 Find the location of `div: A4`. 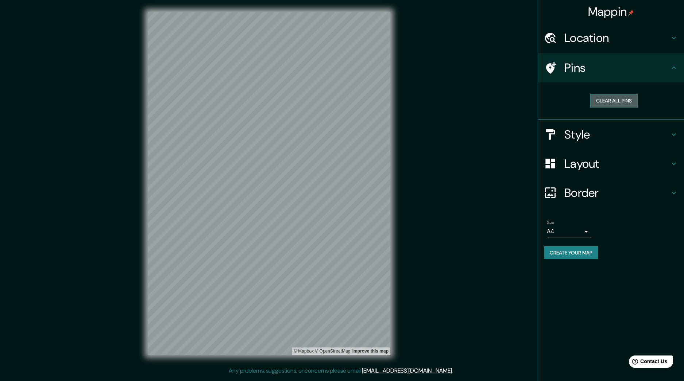

div: A4 is located at coordinates (569, 232).